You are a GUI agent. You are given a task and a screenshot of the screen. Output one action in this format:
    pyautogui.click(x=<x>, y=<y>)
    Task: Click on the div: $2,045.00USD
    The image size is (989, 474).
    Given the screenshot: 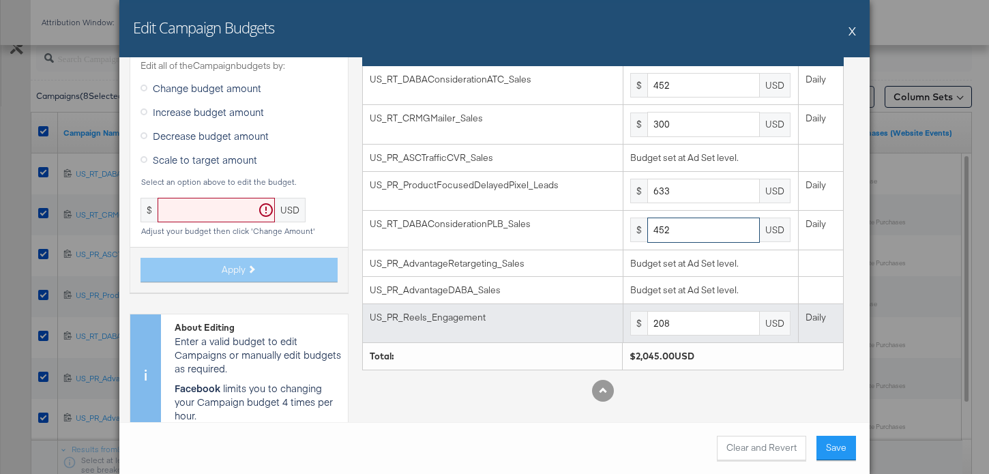 What is the action you would take?
    pyautogui.click(x=733, y=356)
    